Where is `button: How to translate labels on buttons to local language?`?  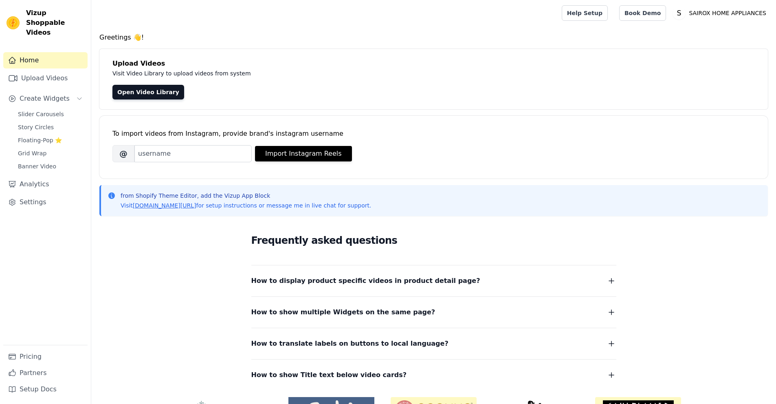 button: How to translate labels on buttons to local language? is located at coordinates (434, 344).